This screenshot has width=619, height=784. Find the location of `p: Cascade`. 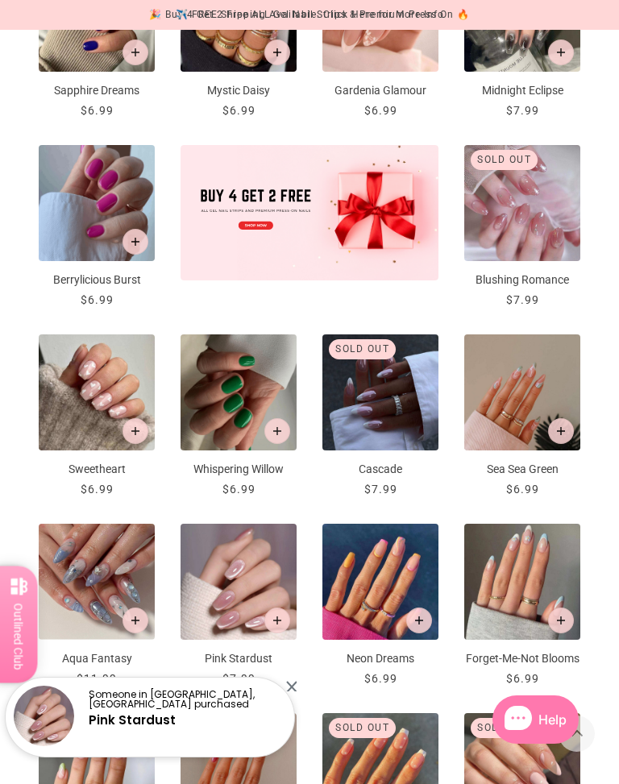

p: Cascade is located at coordinates (380, 469).